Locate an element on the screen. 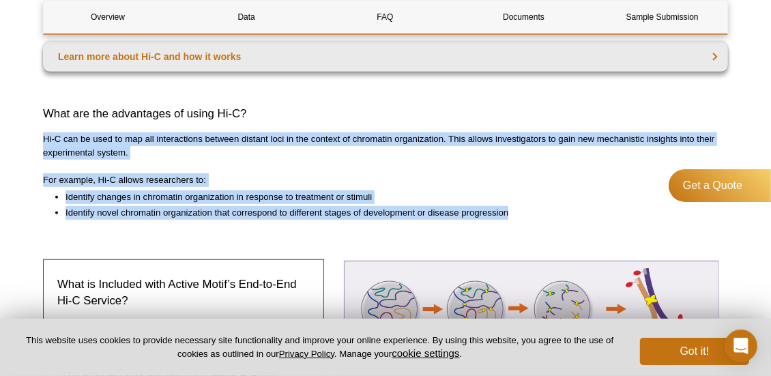 Image resolution: width=771 pixels, height=376 pixels. a: Privacy Policy is located at coordinates (306, 353).